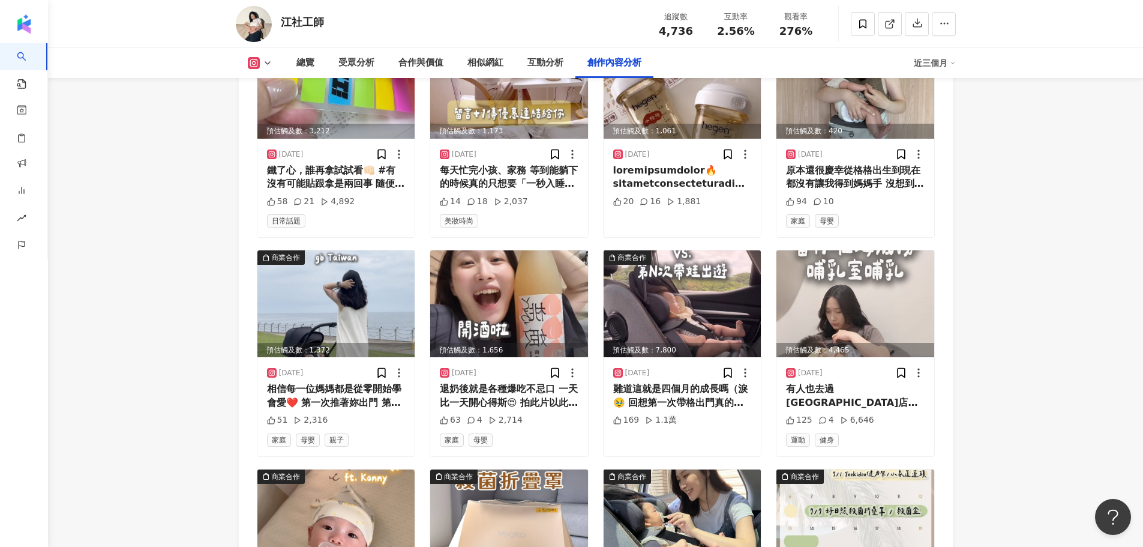 The width and height of the screenshot is (1143, 547). Describe the element at coordinates (286, 221) in the screenshot. I see `span: 日常話題` at that location.